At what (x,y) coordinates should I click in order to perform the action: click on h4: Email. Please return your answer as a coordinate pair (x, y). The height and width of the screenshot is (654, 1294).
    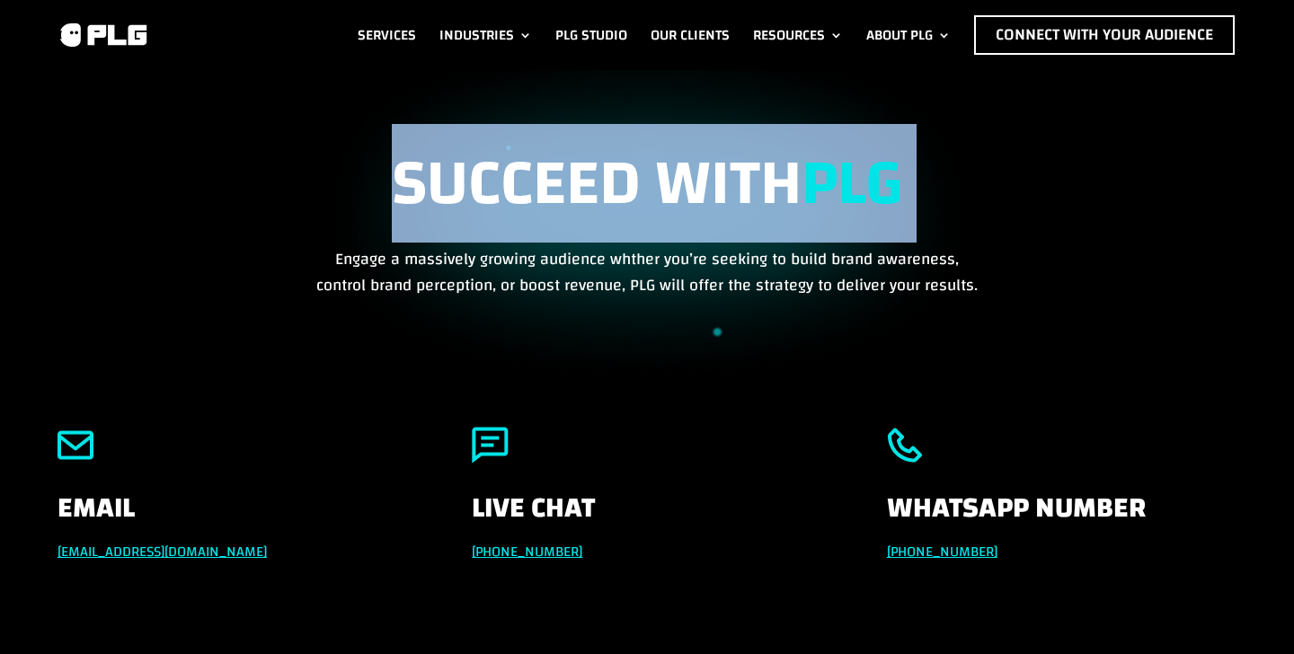
    Looking at the image, I should click on (232, 518).